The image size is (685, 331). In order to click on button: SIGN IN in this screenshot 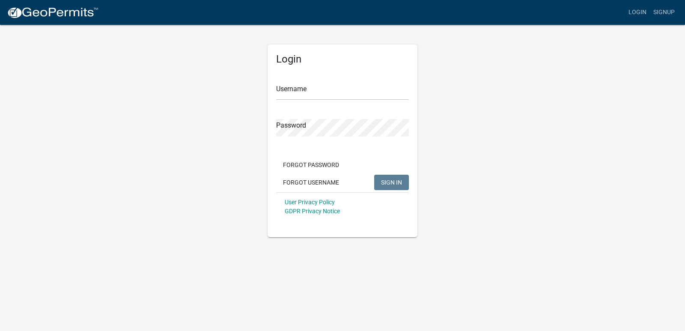, I will do `click(391, 182)`.